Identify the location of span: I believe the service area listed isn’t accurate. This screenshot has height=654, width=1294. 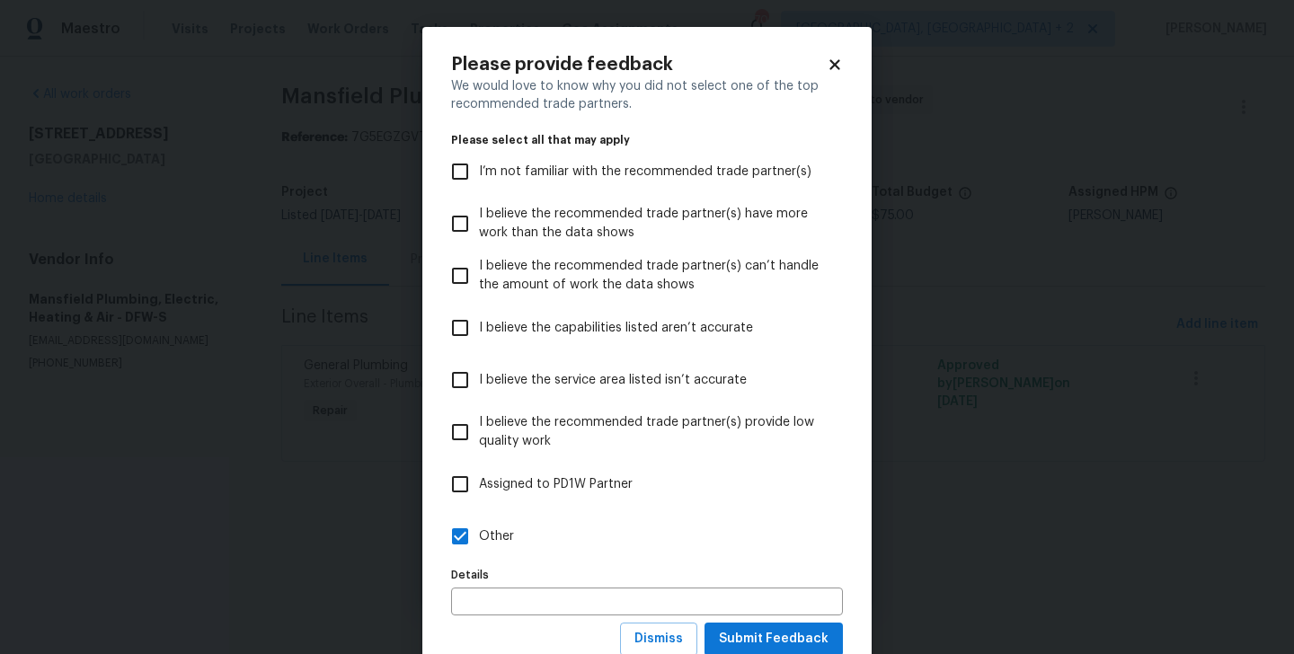
(613, 380).